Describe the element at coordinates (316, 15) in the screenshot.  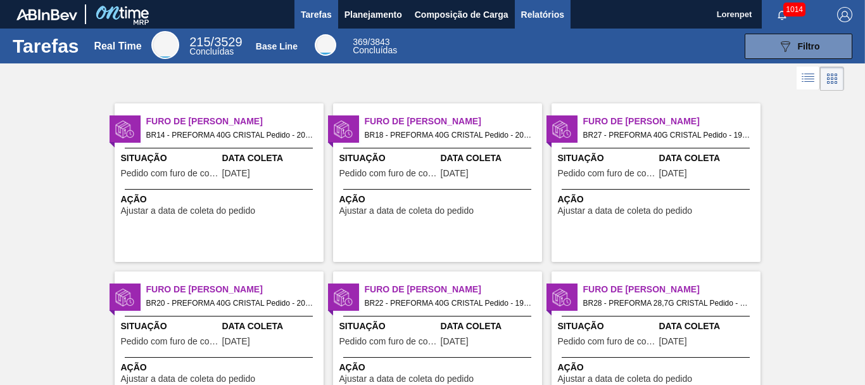
I see `span: Tarefas` at that location.